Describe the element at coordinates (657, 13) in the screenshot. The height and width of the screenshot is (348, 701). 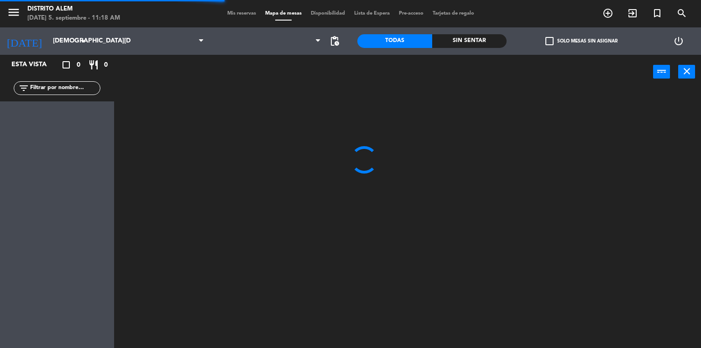
I see `i: turned_in_not` at that location.